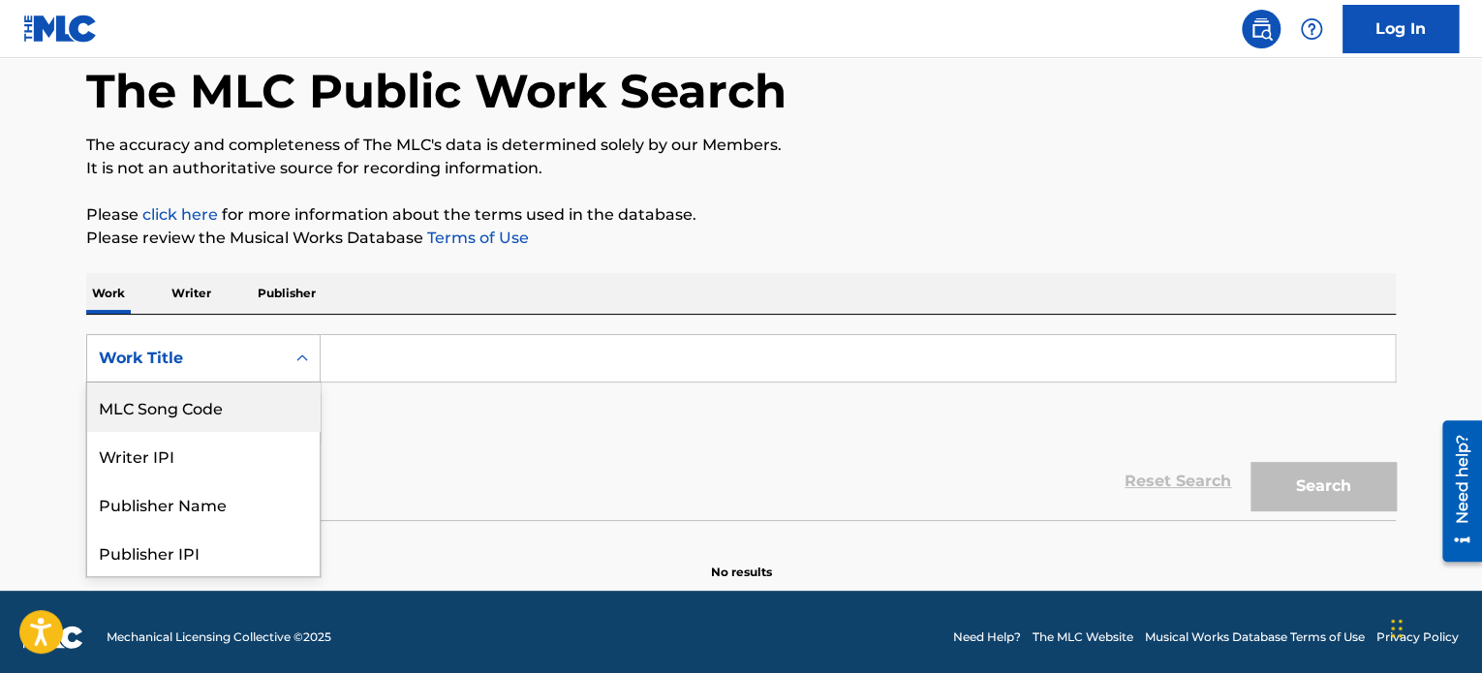 This screenshot has height=673, width=1482. Describe the element at coordinates (741, 238) in the screenshot. I see `p: Please review the Musical Works Database` at that location.